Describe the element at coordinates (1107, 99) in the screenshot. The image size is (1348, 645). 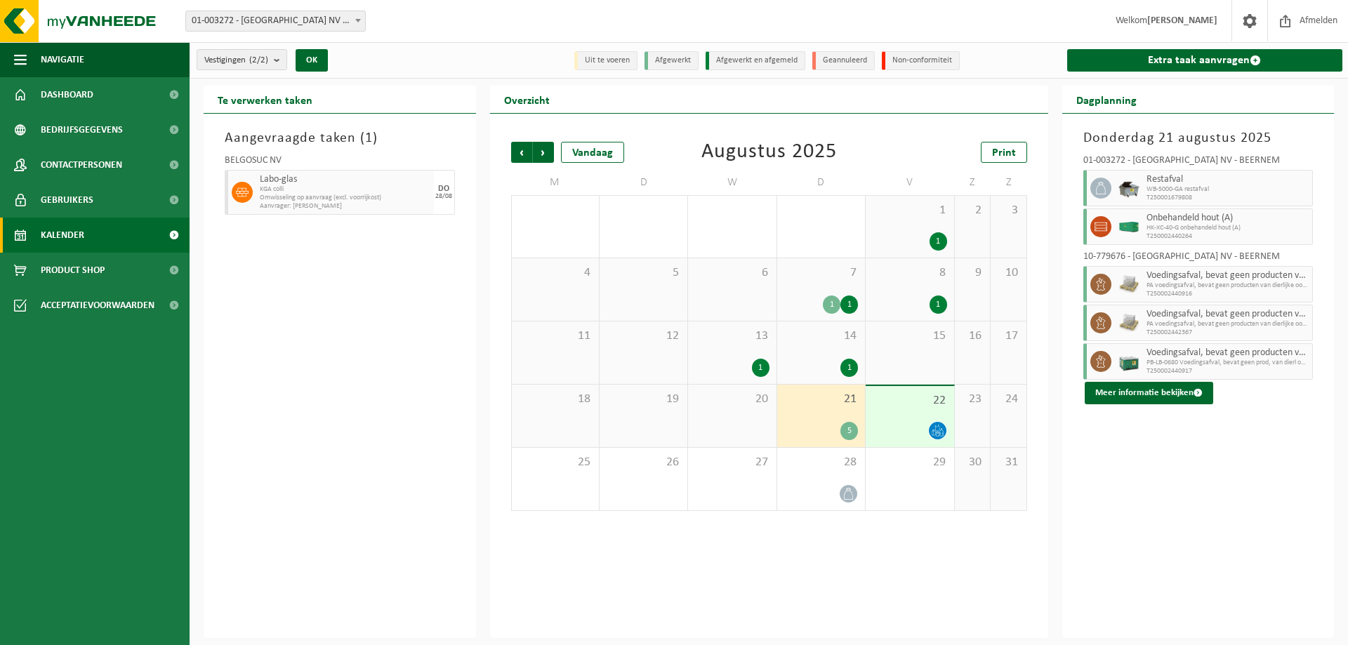
I see `h2: Dagplanning` at that location.